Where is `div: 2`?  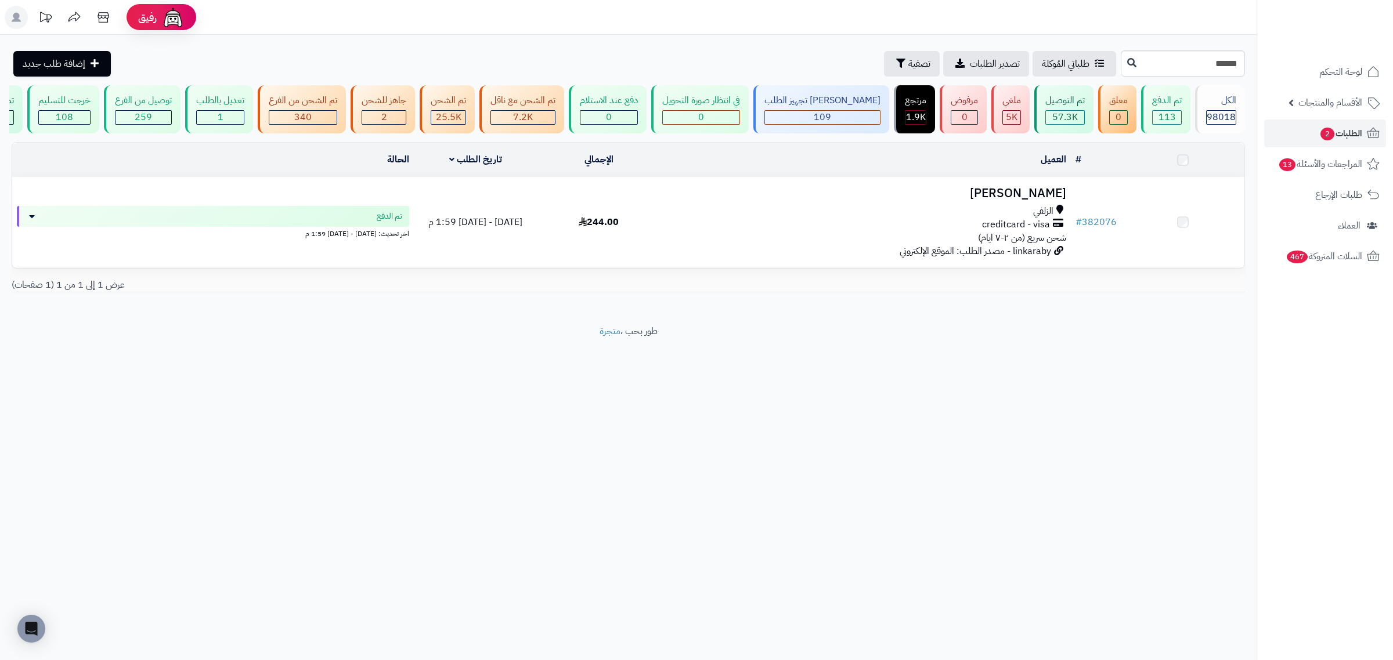 div: 2 is located at coordinates (384, 117).